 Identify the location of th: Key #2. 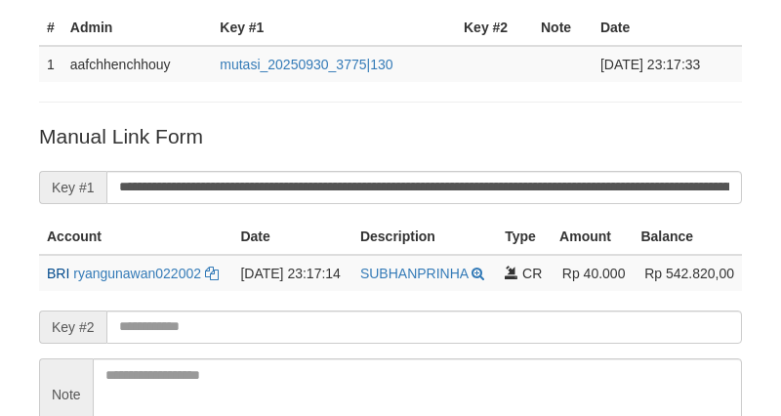
(494, 27).